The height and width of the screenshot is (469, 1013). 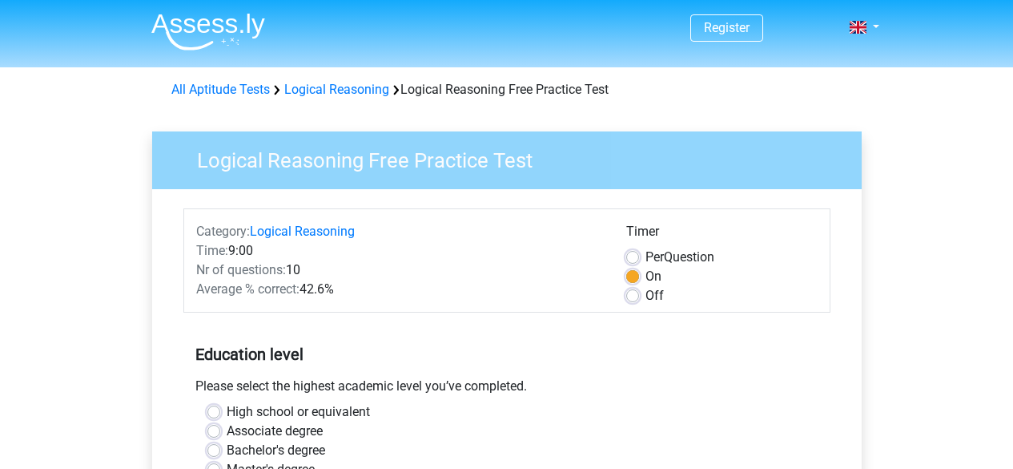 I want to click on h3: Logical Reasoning Free Practice Test, so click(x=513, y=157).